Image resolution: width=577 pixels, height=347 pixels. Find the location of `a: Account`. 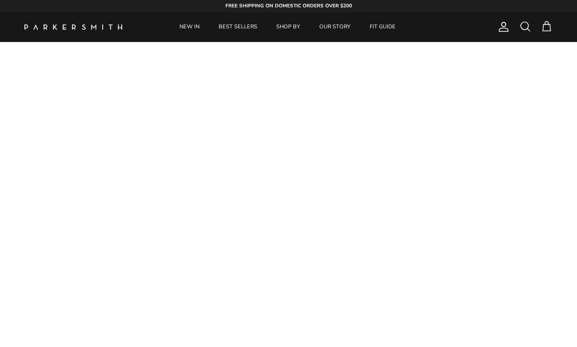

a: Account is located at coordinates (502, 27).